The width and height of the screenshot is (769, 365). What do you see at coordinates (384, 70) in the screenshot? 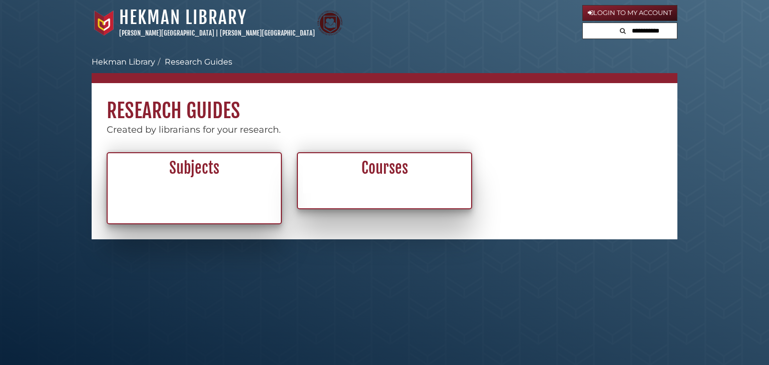
I see `nav: breadcrumb` at bounding box center [384, 70].